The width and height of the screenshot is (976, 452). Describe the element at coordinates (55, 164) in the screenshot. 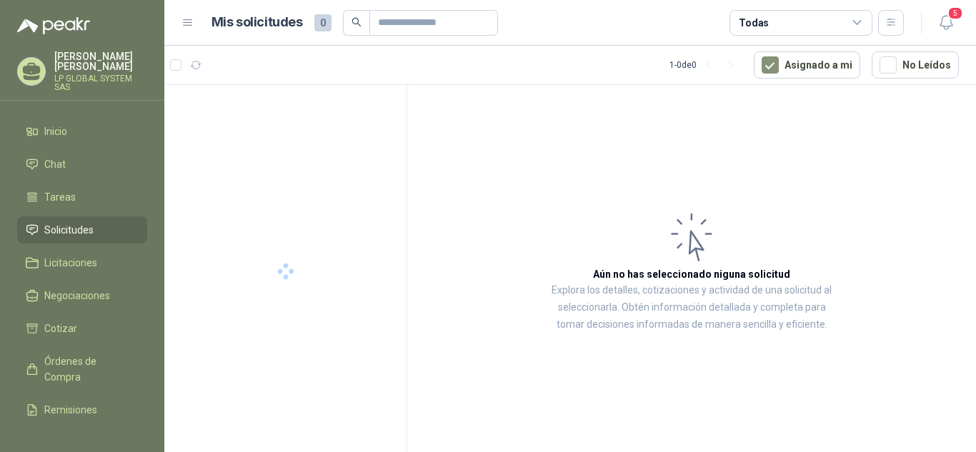

I see `span: Chat` at that location.